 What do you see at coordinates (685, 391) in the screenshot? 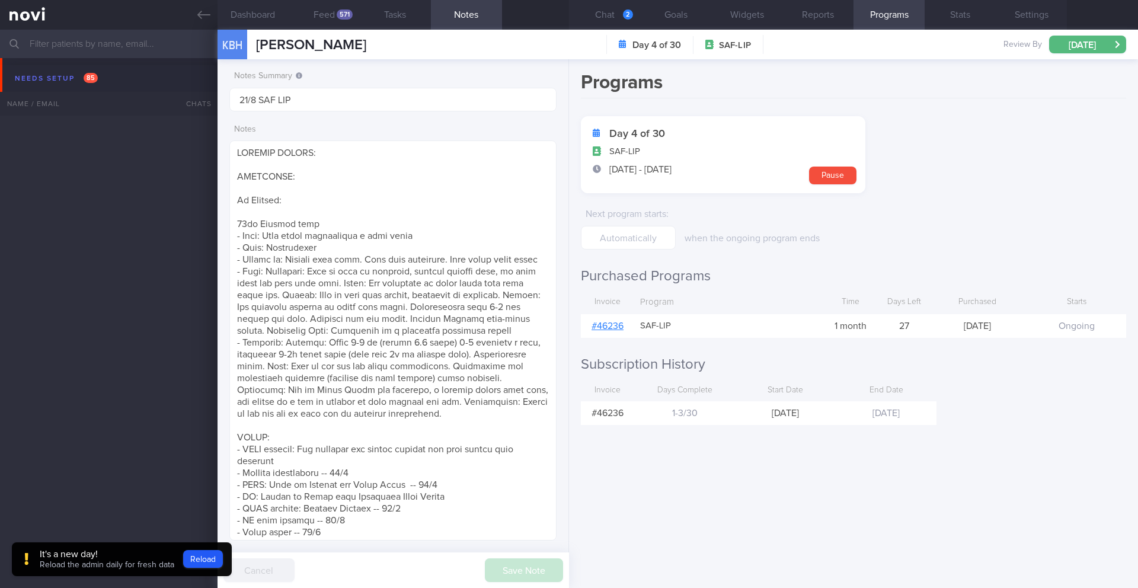
I see `div: Days Complete` at bounding box center [685, 391].